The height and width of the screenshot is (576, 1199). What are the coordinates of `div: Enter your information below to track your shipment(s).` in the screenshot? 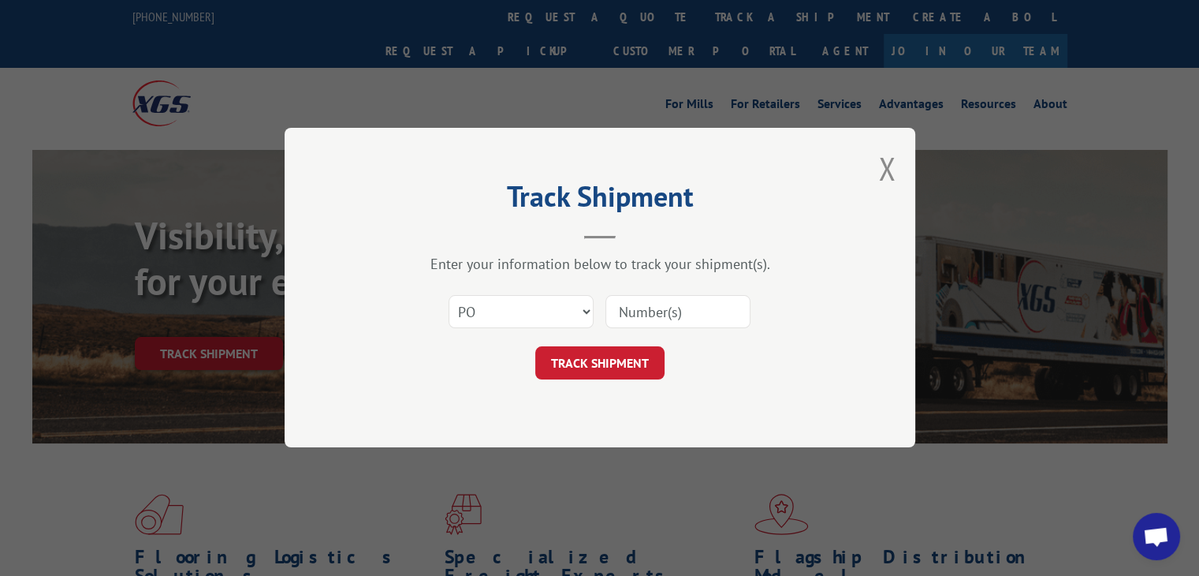 It's located at (600, 264).